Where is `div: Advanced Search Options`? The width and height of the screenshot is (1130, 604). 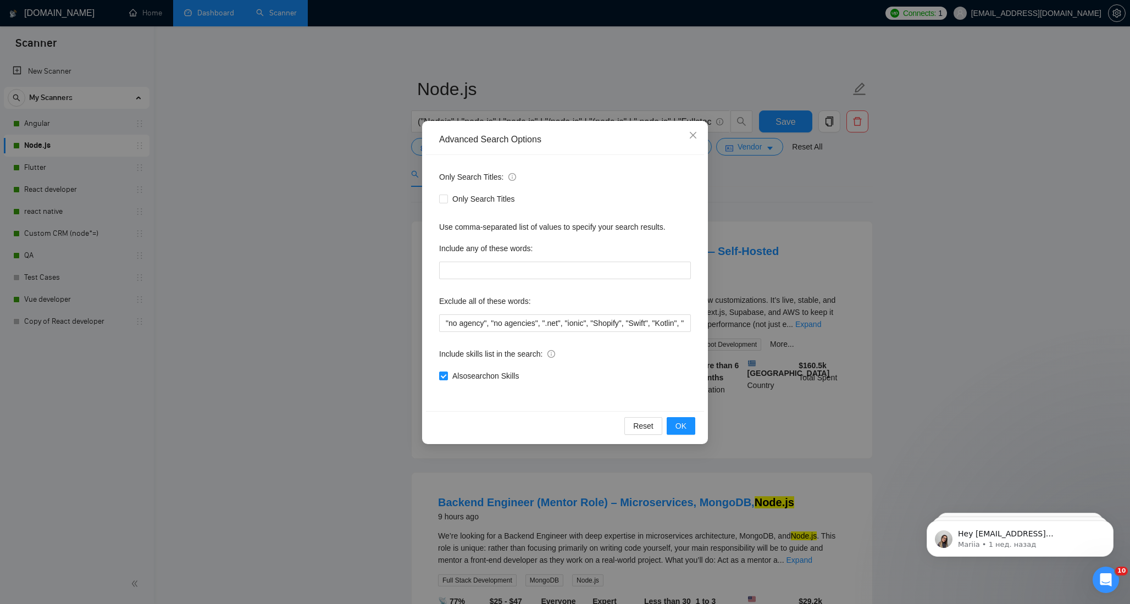
div: Advanced Search Options is located at coordinates (565, 140).